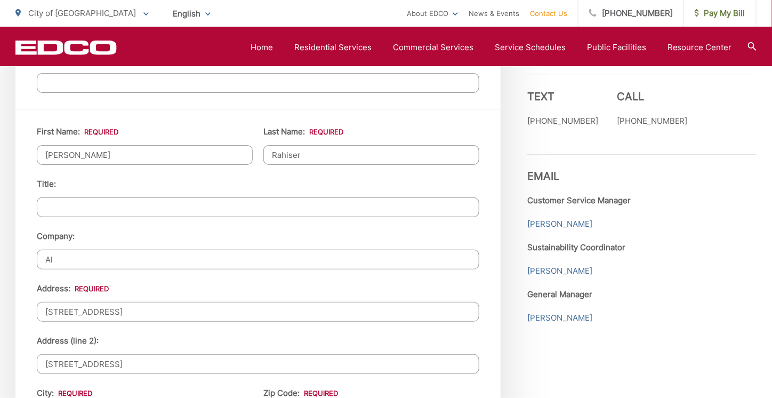  What do you see at coordinates (642, 168) in the screenshot?
I see `h3: Email` at bounding box center [642, 168].